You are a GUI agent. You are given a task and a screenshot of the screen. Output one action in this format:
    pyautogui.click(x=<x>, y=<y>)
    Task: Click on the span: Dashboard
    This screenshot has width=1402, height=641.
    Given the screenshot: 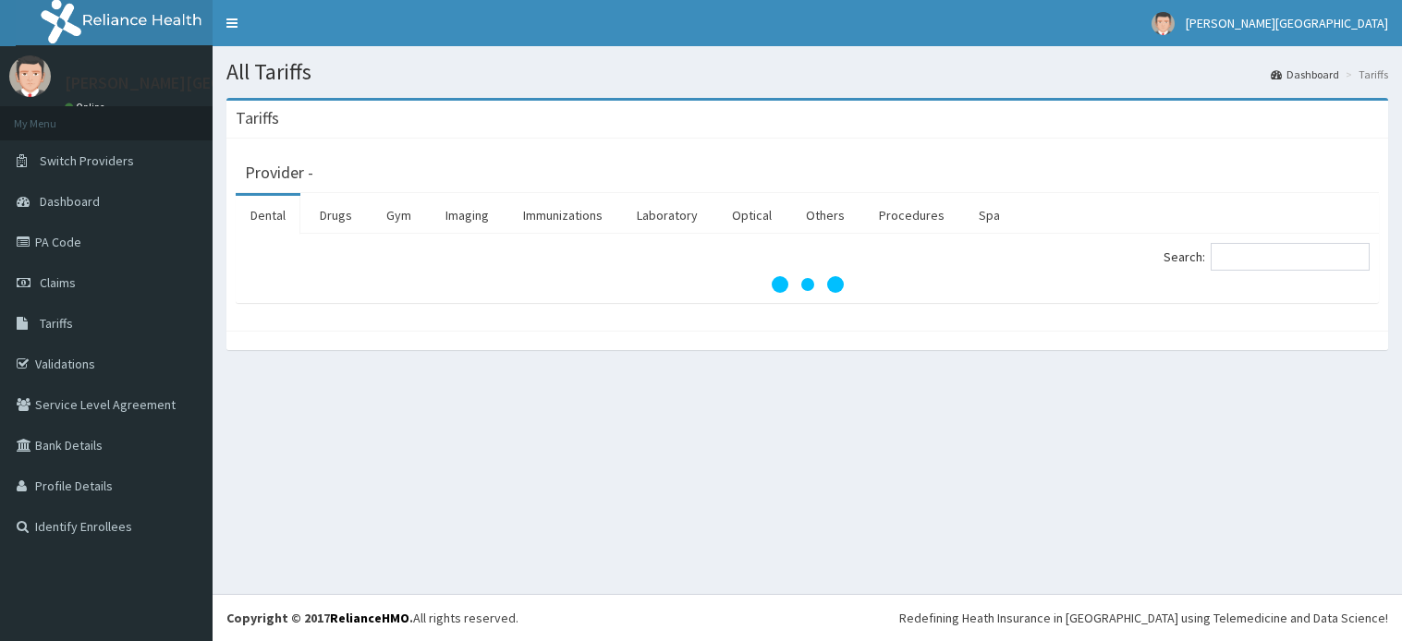 What is the action you would take?
    pyautogui.click(x=69, y=201)
    